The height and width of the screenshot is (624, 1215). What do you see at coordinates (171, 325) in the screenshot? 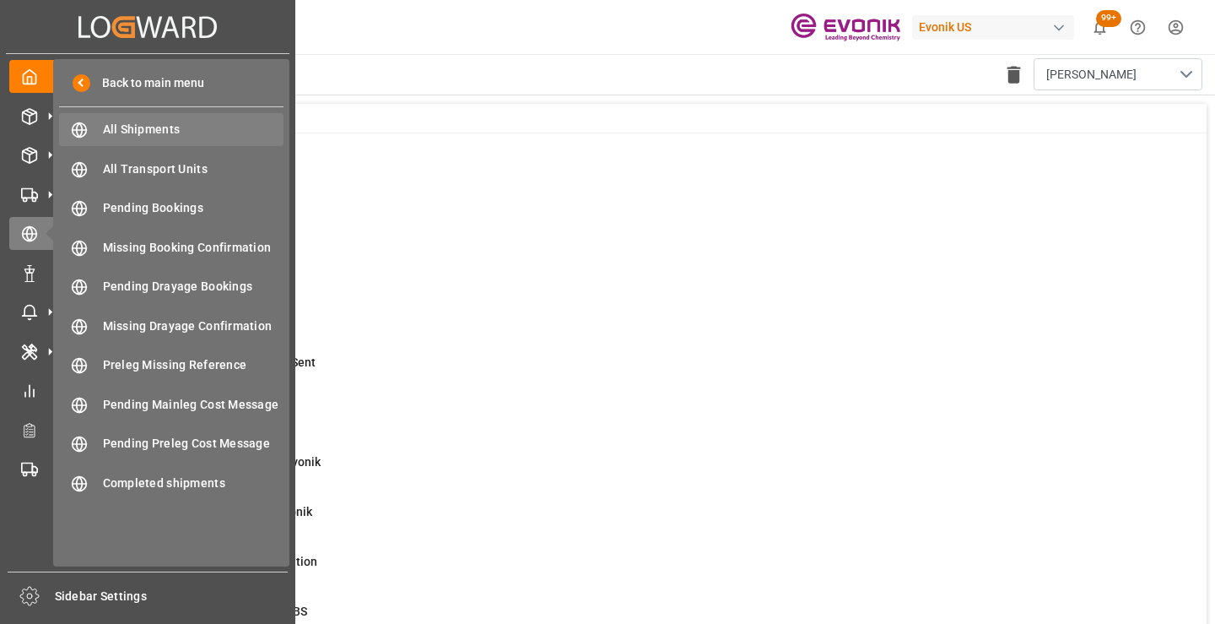
I see `a: Missing Drayage Confirmation` at bounding box center [171, 325].